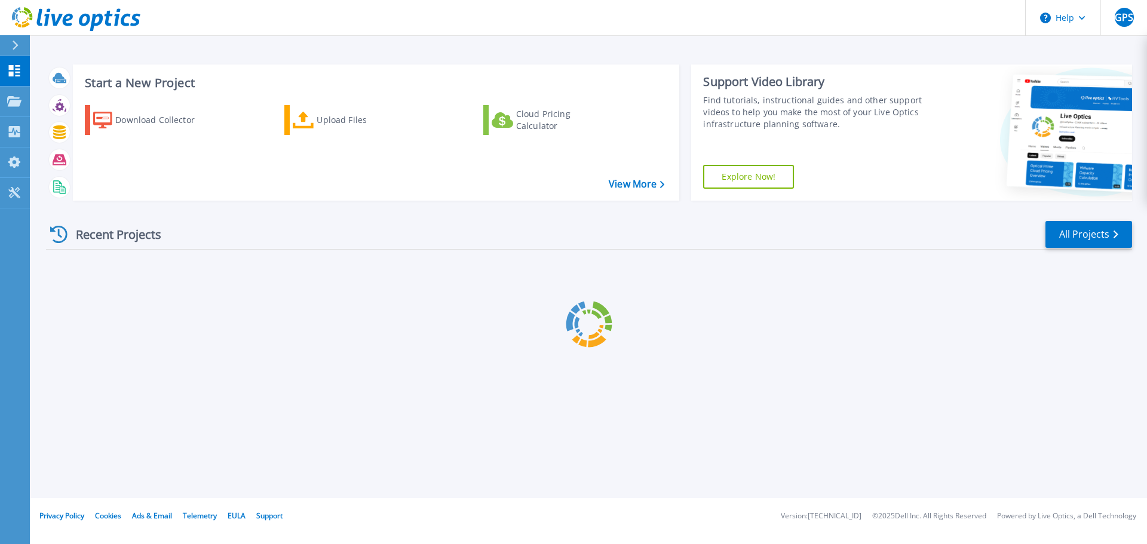  What do you see at coordinates (374, 83) in the screenshot?
I see `h3: Start a New Project` at bounding box center [374, 83].